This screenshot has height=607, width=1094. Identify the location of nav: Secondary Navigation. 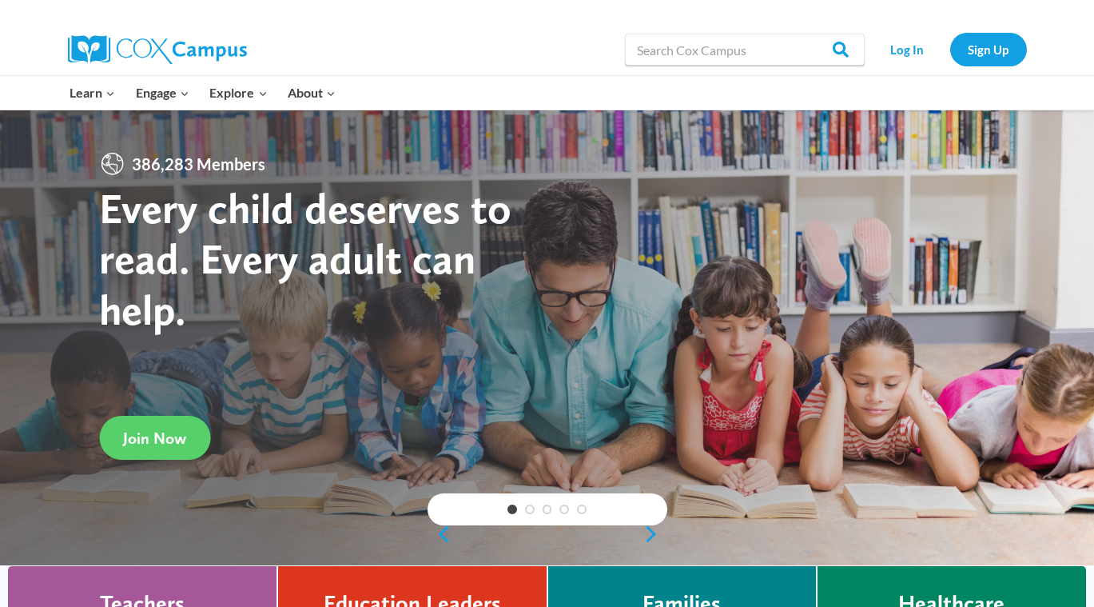
(950, 49).